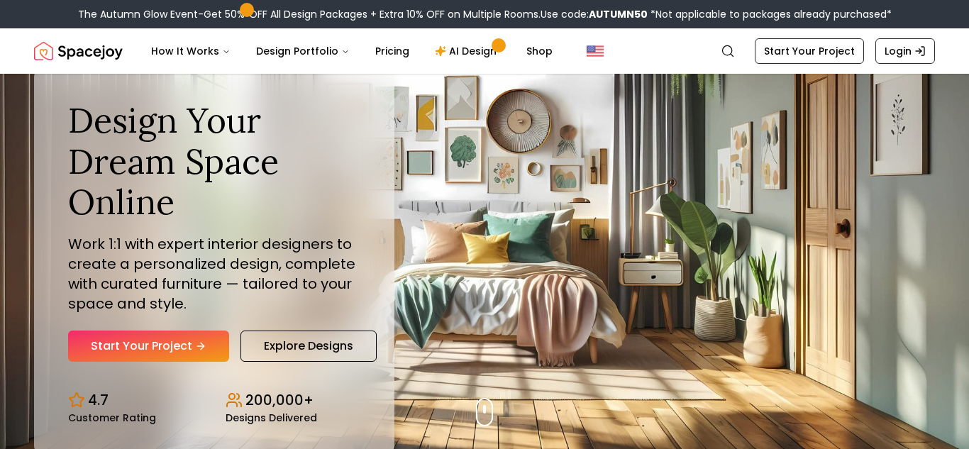 This screenshot has width=969, height=449. I want to click on a: Login, so click(905, 51).